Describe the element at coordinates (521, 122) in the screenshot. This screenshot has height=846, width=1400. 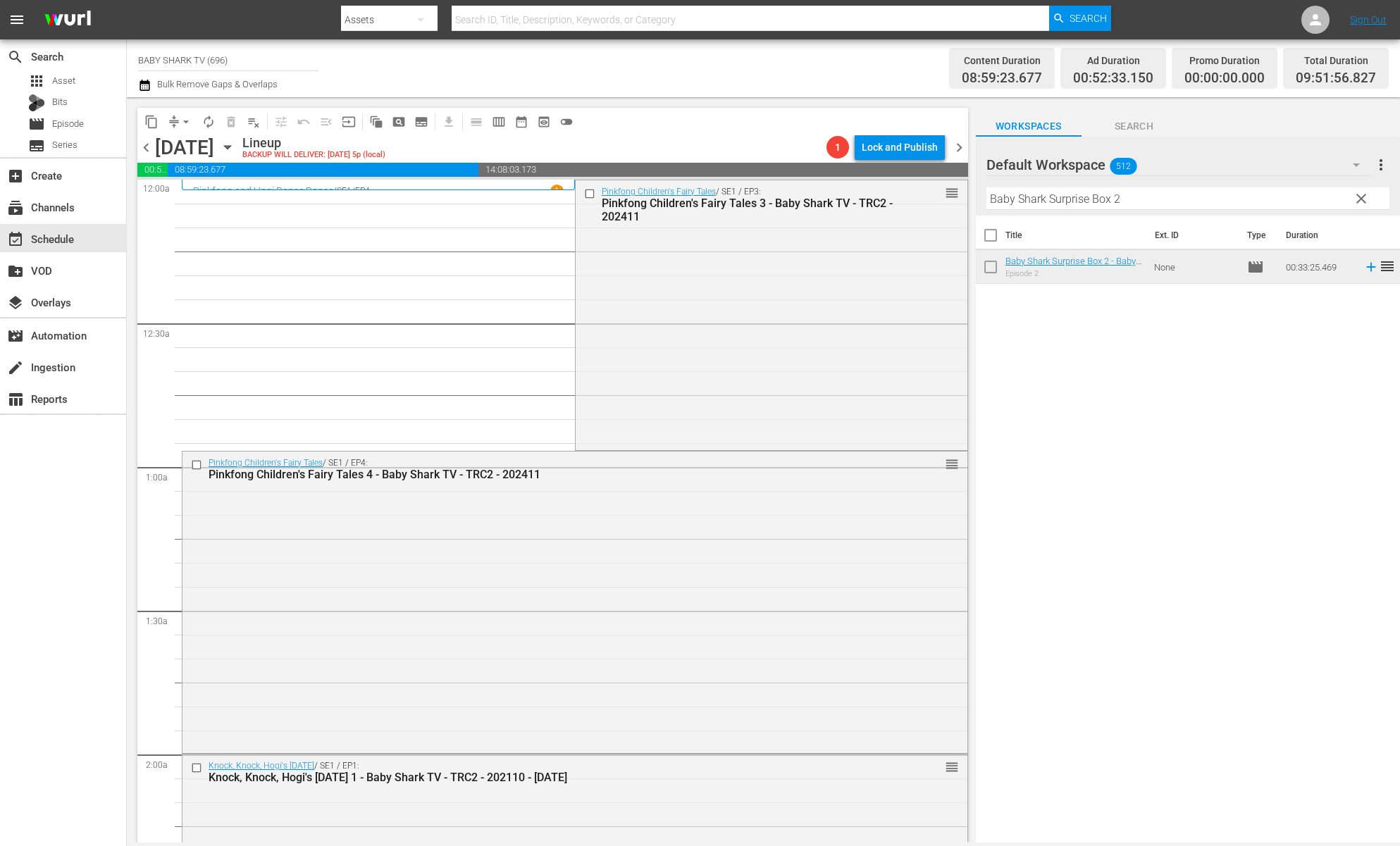
I see `span: date_range_outlined` at that location.